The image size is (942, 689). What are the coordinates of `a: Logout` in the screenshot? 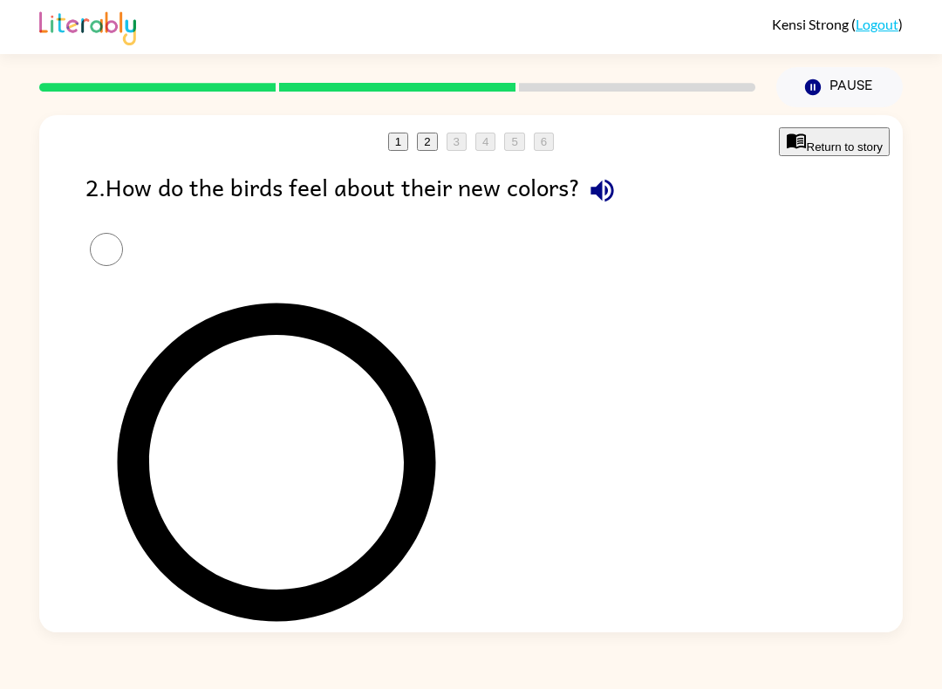 It's located at (876, 24).